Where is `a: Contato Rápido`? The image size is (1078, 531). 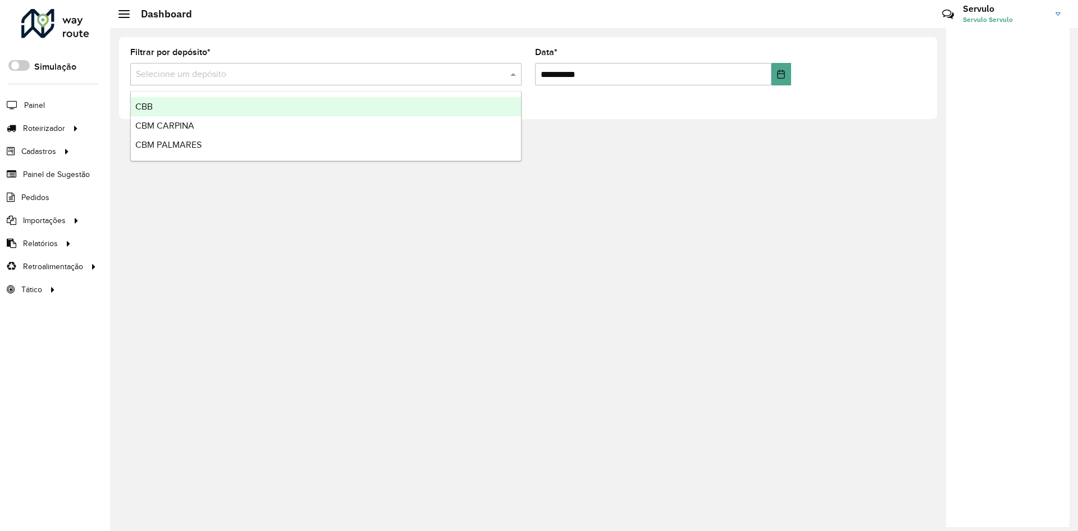
a: Contato Rápido is located at coordinates (948, 14).